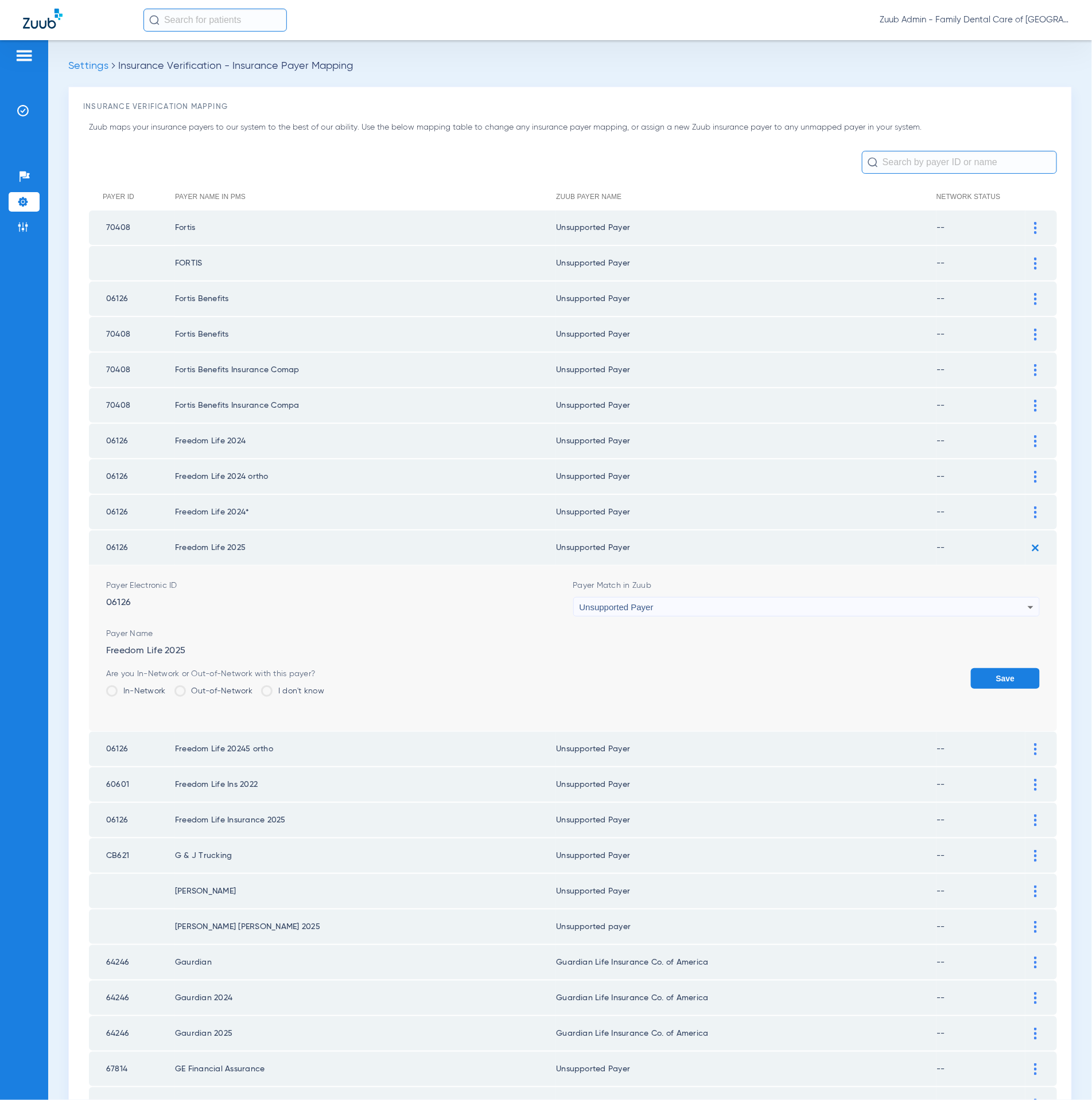 This screenshot has height=1100, width=1092. Describe the element at coordinates (573, 127) in the screenshot. I see `p: Zuub maps your insurance payers to our system to the best of our ability. Use the below mapping t...` at that location.